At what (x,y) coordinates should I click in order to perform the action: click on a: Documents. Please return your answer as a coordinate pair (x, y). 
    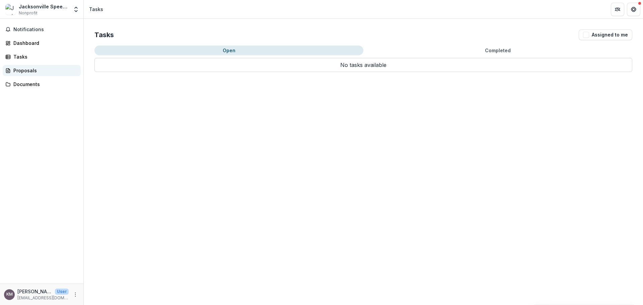
    Looking at the image, I should click on (42, 84).